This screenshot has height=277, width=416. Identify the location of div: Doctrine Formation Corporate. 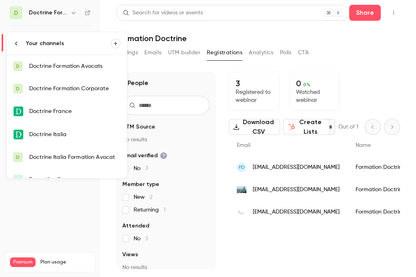
(75, 89).